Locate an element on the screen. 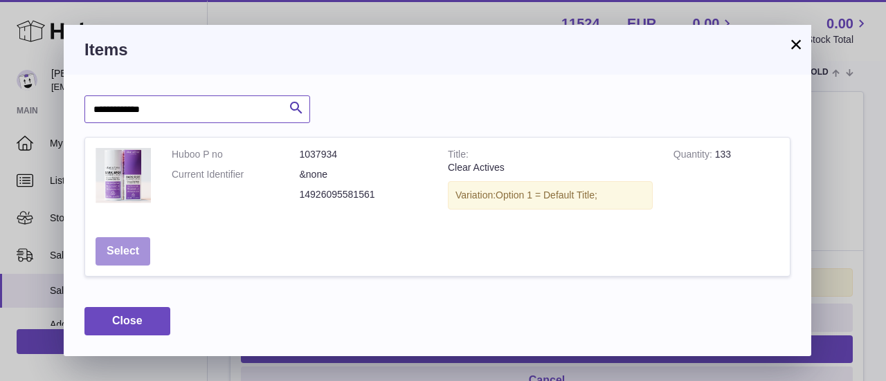  button: Close is located at coordinates (127, 321).